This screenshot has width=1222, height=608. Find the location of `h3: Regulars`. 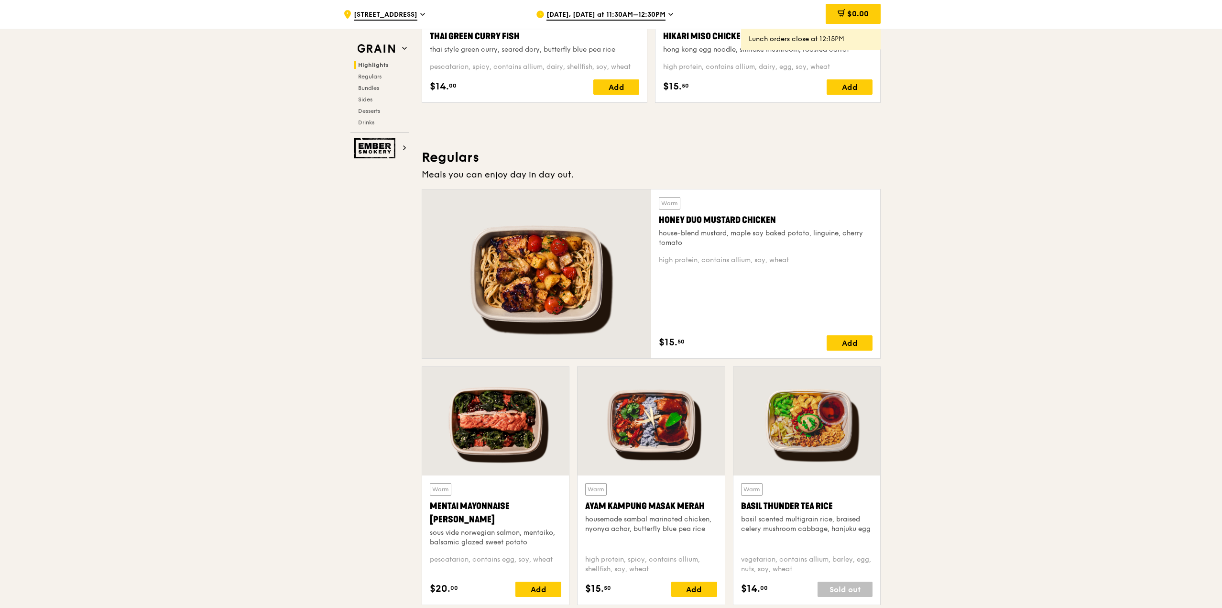

h3: Regulars is located at coordinates (651, 157).